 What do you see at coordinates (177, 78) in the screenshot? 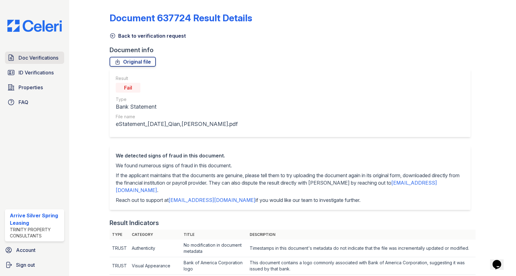
I see `div: Result` at bounding box center [177, 78].